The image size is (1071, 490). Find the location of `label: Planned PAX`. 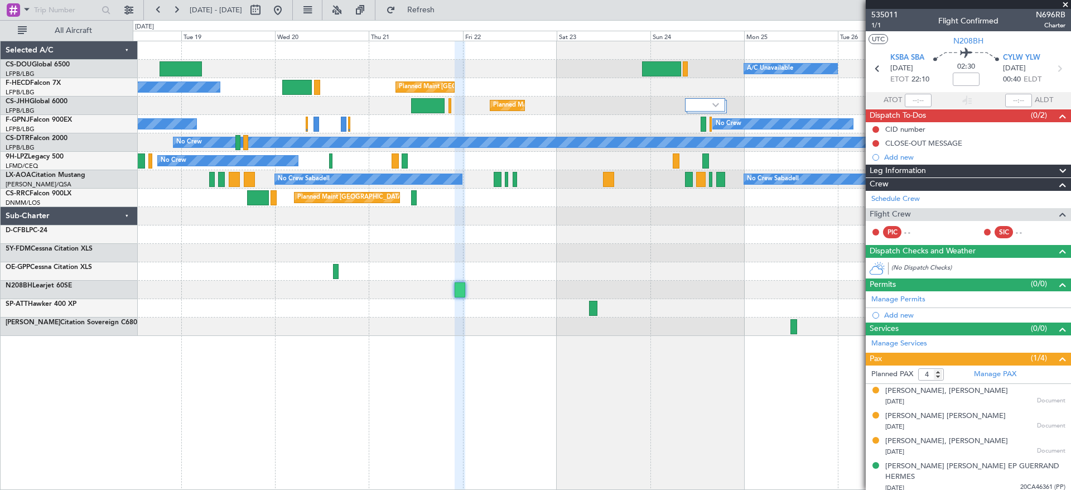

label: Planned PAX is located at coordinates (892, 374).